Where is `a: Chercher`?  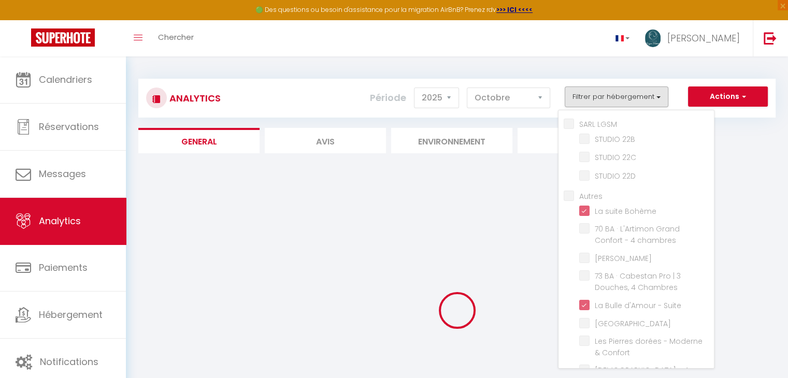
a: Chercher is located at coordinates (176, 38).